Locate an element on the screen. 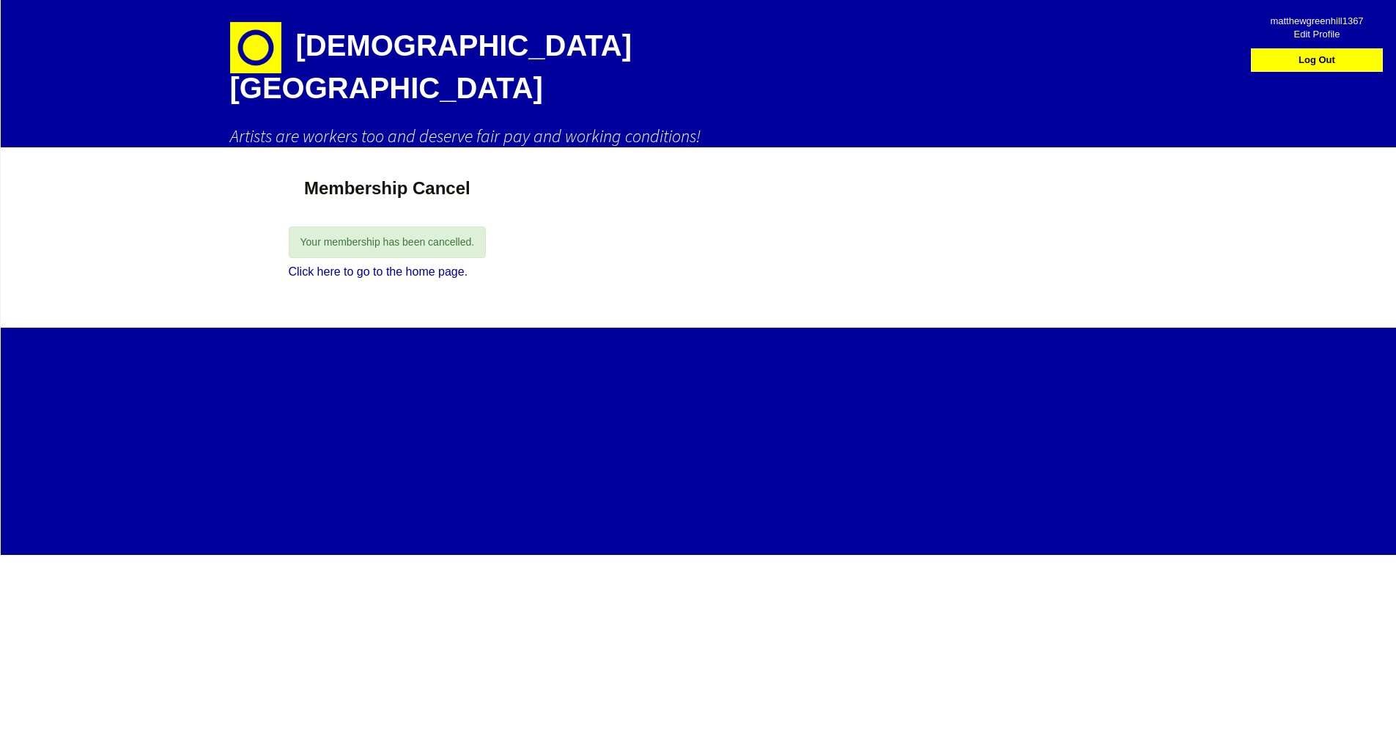  span: matthewgreenhill1367 is located at coordinates (1317, 16).